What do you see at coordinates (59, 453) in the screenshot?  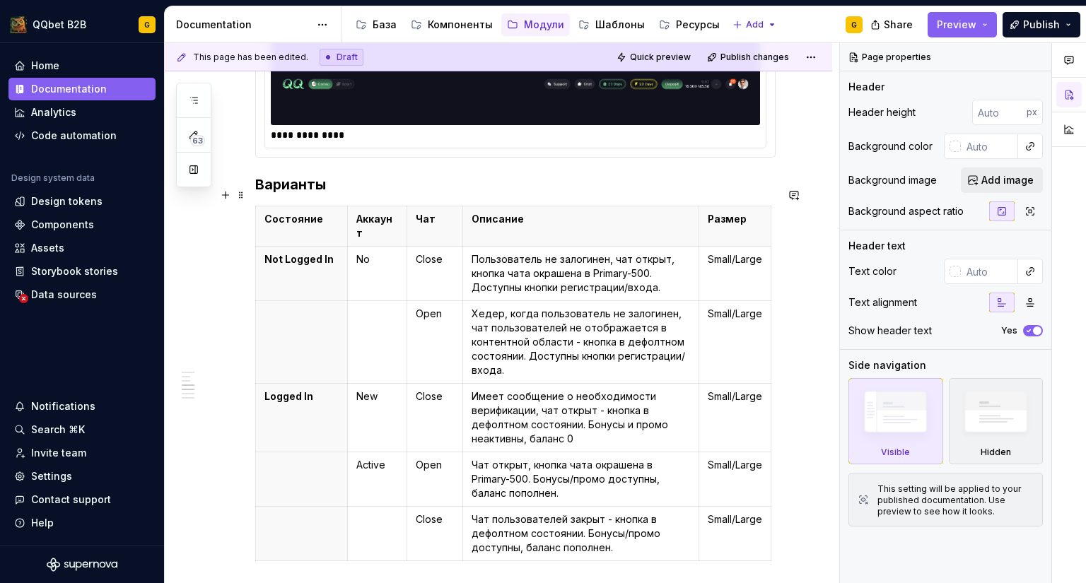 I see `div: Invite team` at bounding box center [59, 453].